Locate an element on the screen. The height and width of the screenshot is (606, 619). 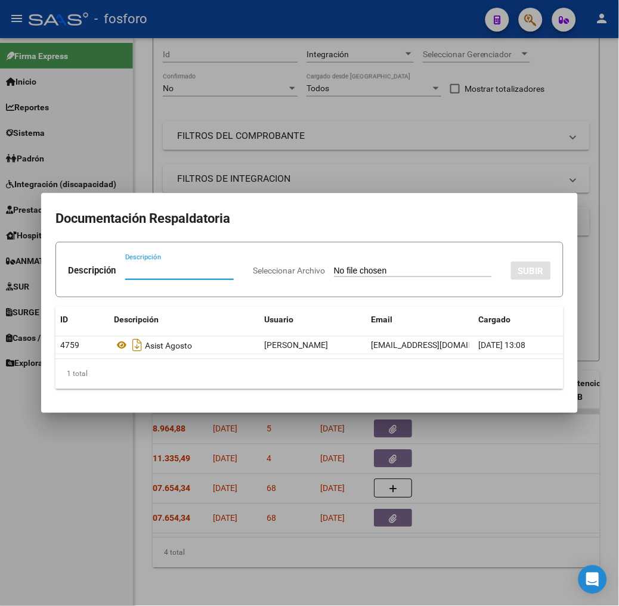
datatable-header-cell: Email is located at coordinates (420, 320).